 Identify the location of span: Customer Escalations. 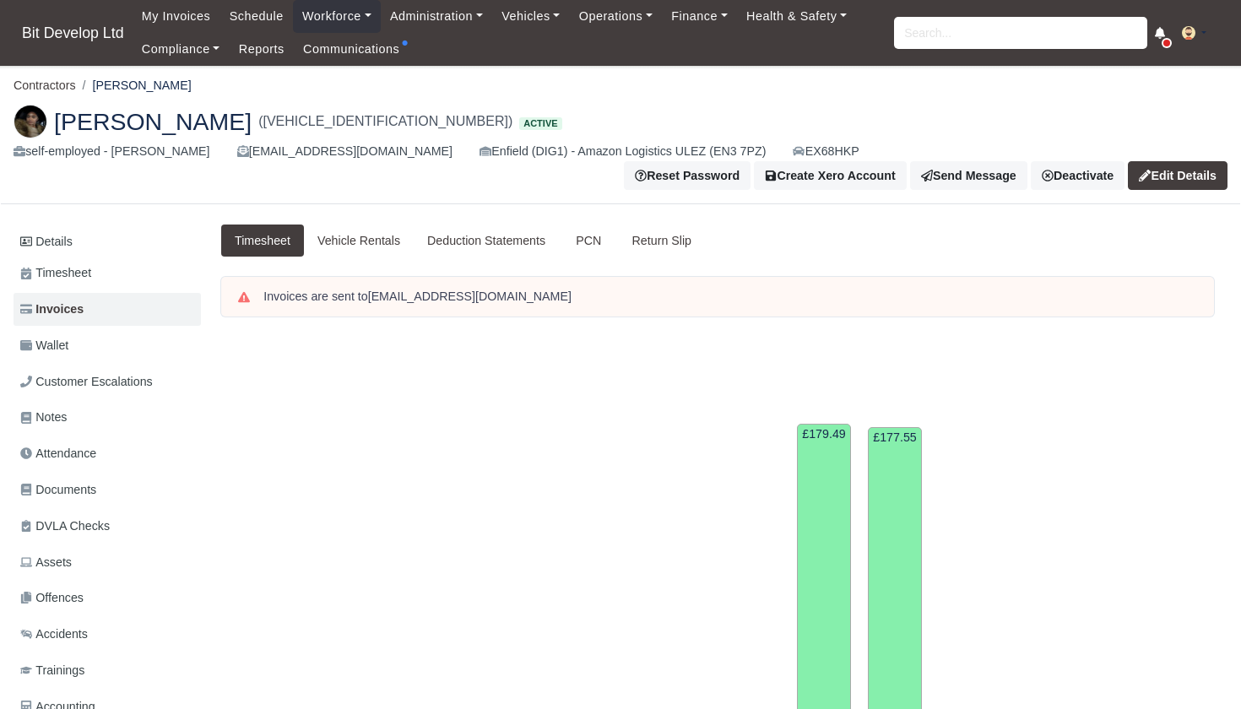
(86, 382).